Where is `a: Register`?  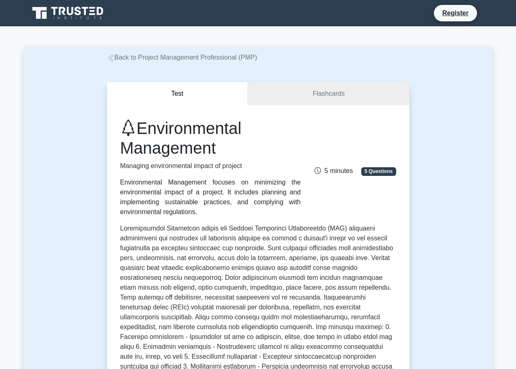 a: Register is located at coordinates (456, 13).